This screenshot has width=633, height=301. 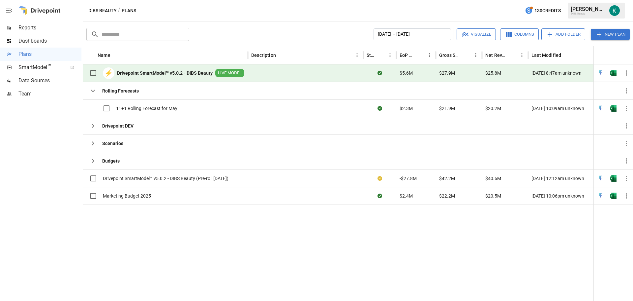 What do you see at coordinates (615, 11) in the screenshot?
I see `img: Katherine Rose` at bounding box center [615, 11].